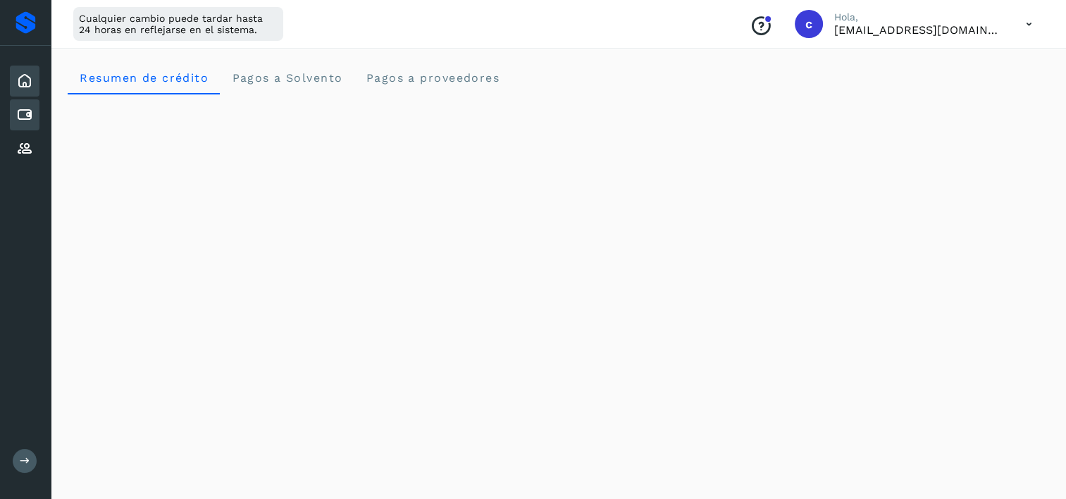 The image size is (1066, 499). I want to click on div: Cualquier cambio puede tardar hasta 24 horas en reflejarse en el sistema., so click(178, 24).